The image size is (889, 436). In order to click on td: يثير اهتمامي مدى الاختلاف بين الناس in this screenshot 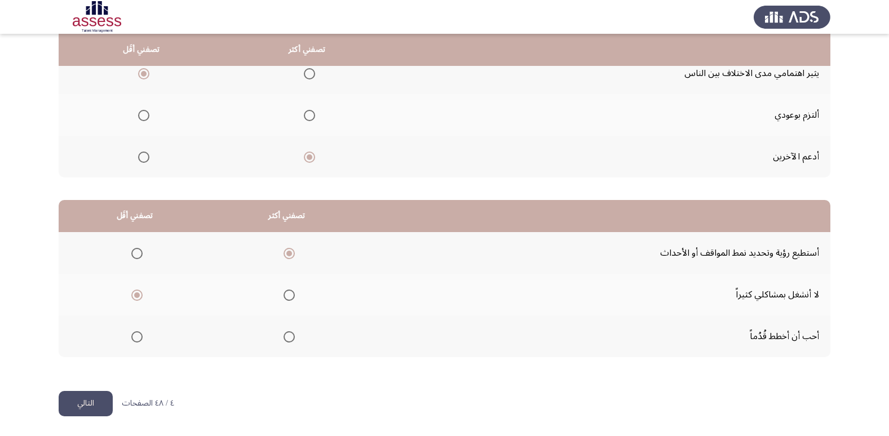, I will do `click(610, 73)`.